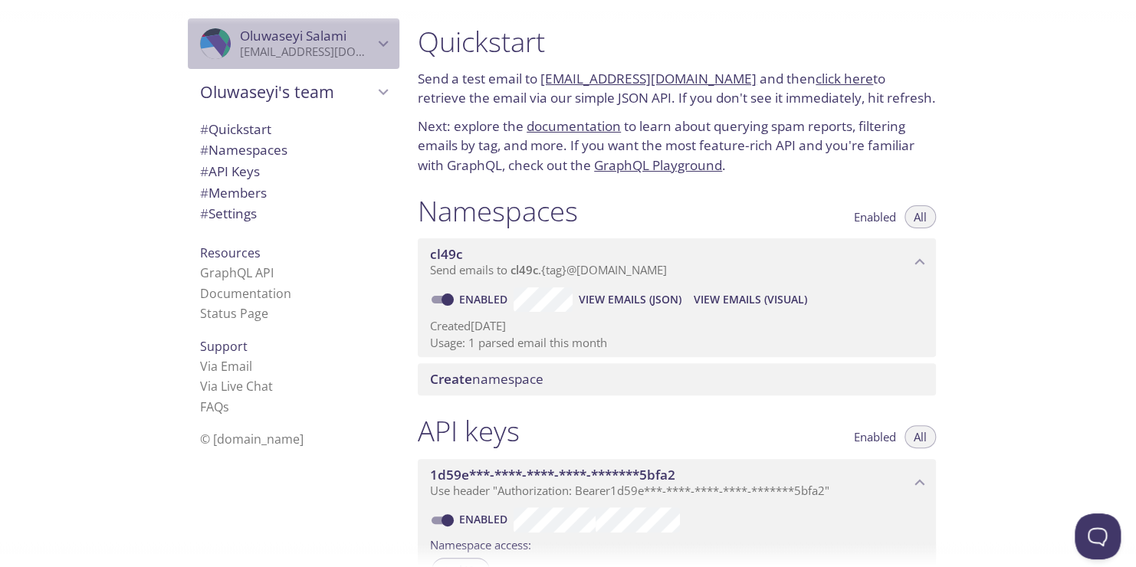 The image size is (1136, 567). What do you see at coordinates (294, 214) in the screenshot?
I see `div: Team Settings` at bounding box center [294, 214].